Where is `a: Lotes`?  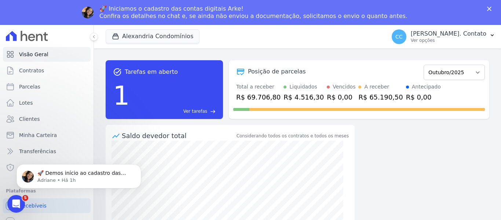 a: Lotes is located at coordinates (47, 103).